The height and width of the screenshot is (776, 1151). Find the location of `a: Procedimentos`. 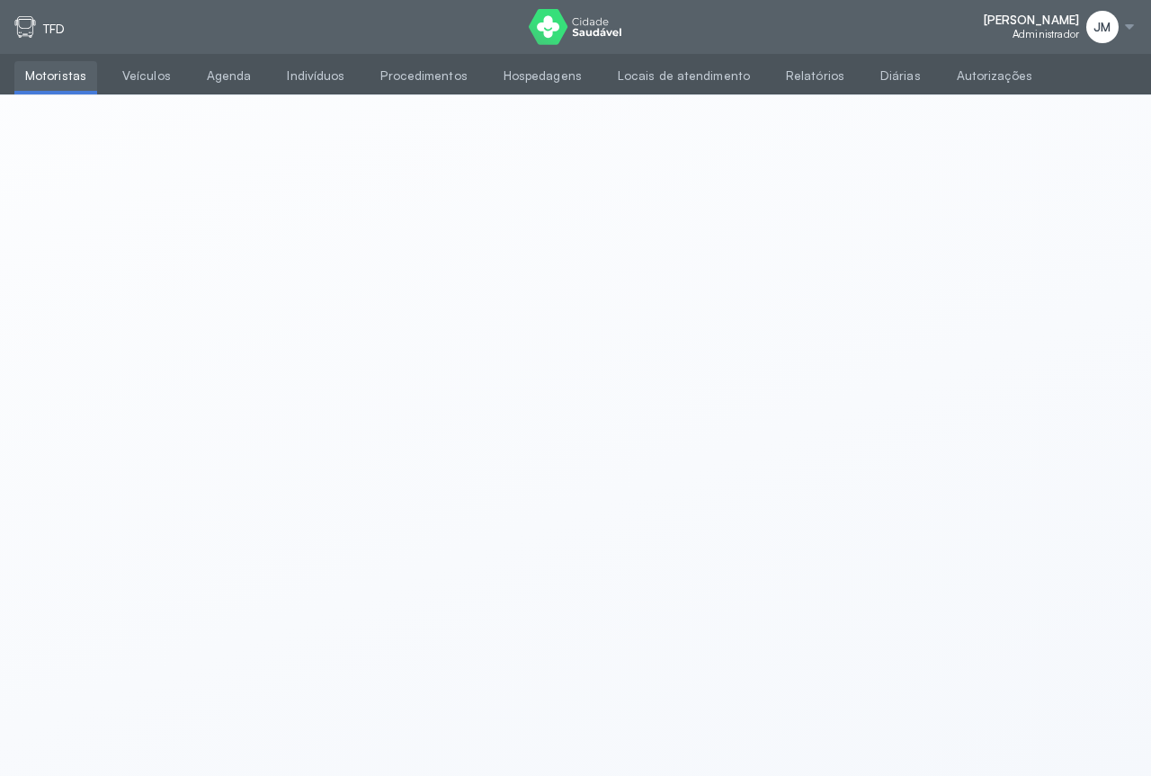

a: Procedimentos is located at coordinates (423, 76).